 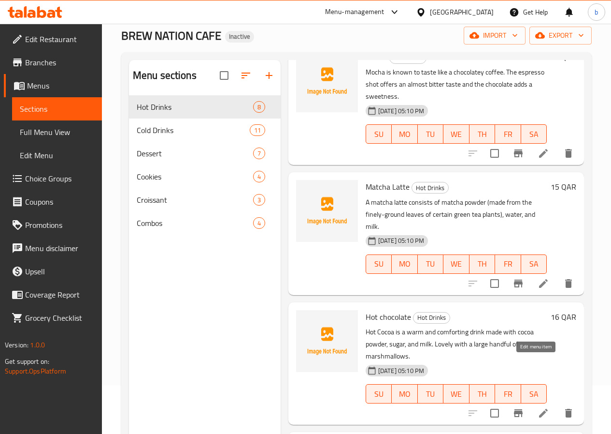 I want to click on span: Inactive, so click(x=240, y=36).